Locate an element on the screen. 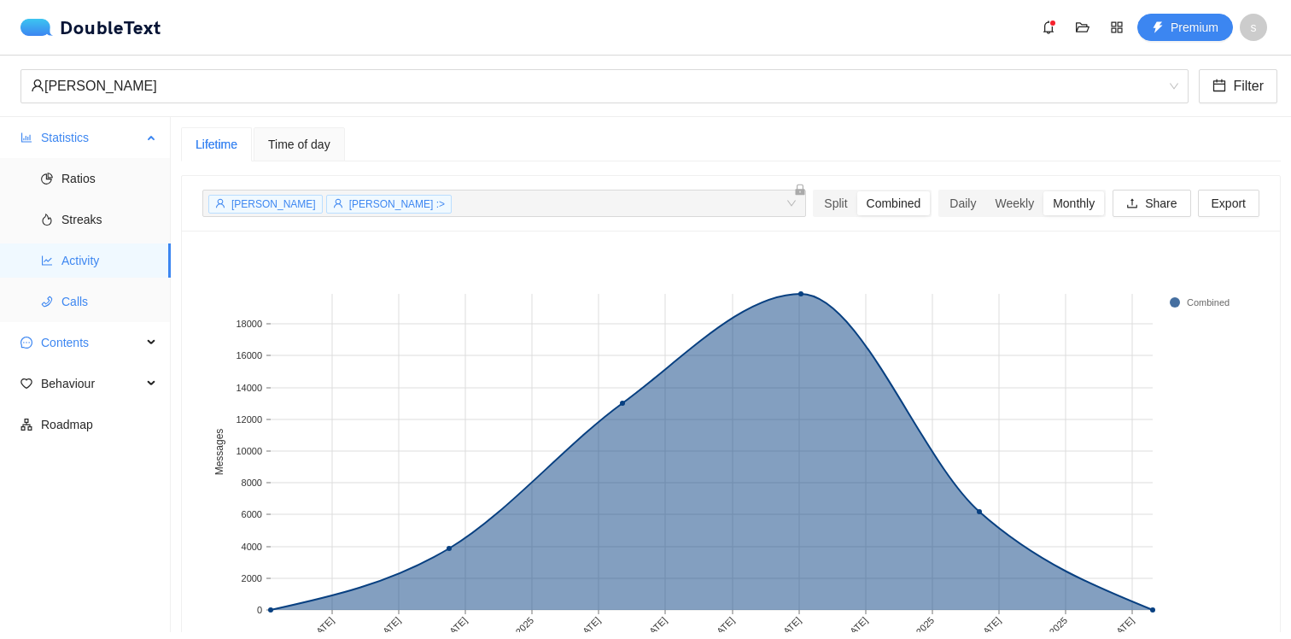 This screenshot has height=639, width=1291. span: pie-chart is located at coordinates (47, 178).